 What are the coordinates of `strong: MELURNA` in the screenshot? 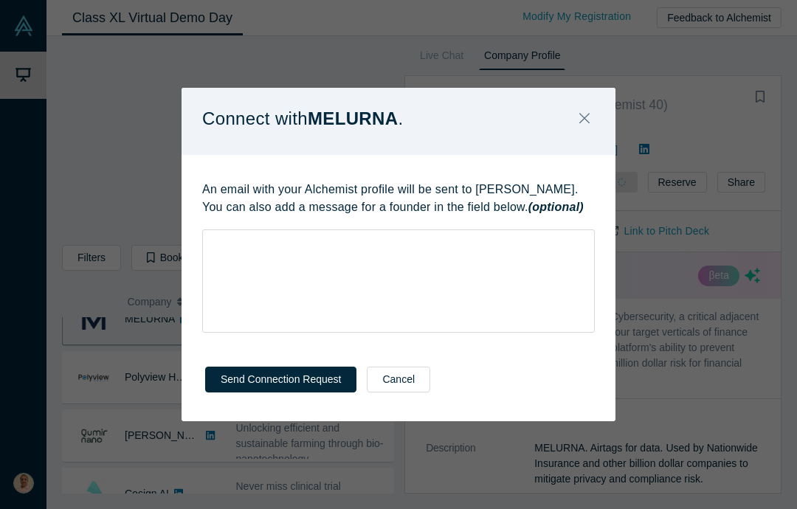 It's located at (353, 118).